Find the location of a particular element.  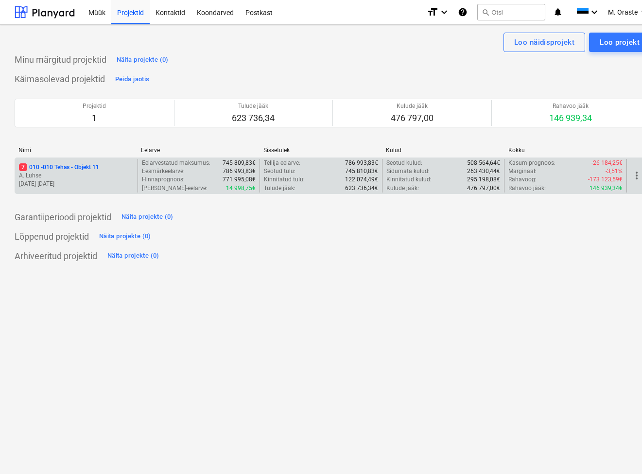

p: 1 is located at coordinates (94, 118).